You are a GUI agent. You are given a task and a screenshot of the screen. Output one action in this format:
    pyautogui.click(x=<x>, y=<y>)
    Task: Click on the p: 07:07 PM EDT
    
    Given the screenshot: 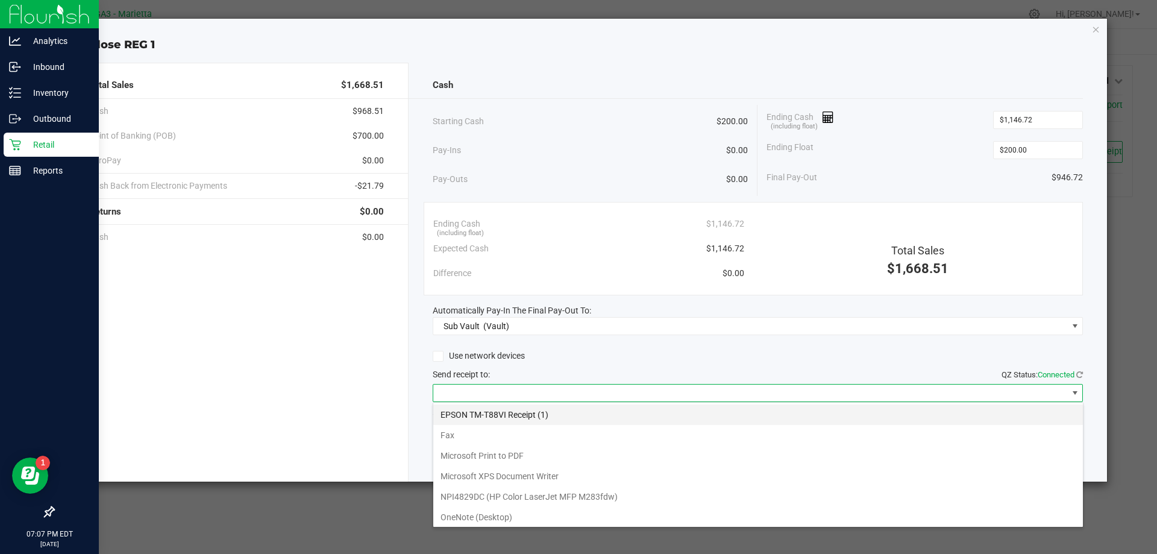 What is the action you would take?
    pyautogui.click(x=49, y=534)
    